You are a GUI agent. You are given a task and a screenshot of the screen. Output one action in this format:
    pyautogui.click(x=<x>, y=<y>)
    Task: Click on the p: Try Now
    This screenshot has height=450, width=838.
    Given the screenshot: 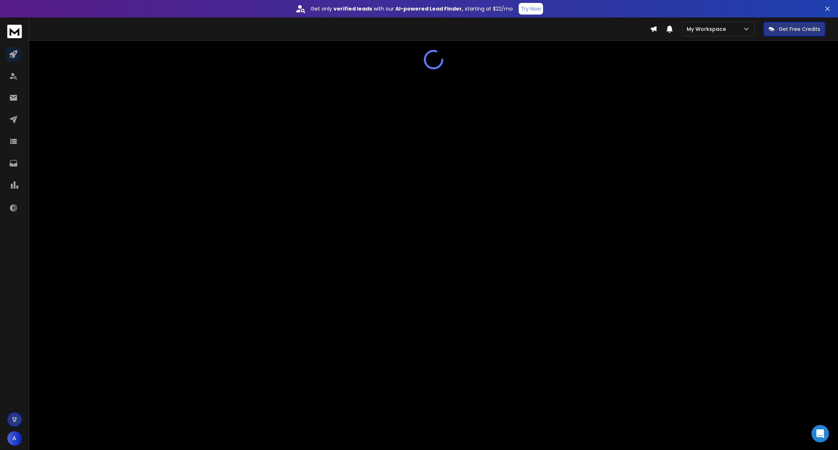 What is the action you would take?
    pyautogui.click(x=531, y=9)
    